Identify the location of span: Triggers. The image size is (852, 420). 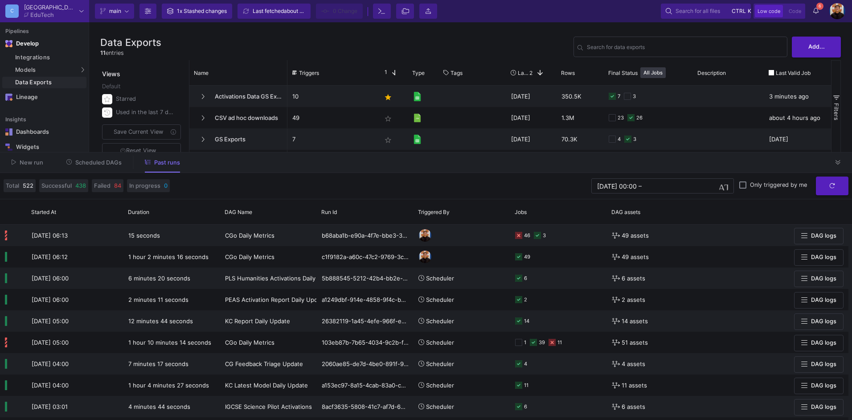
(309, 73).